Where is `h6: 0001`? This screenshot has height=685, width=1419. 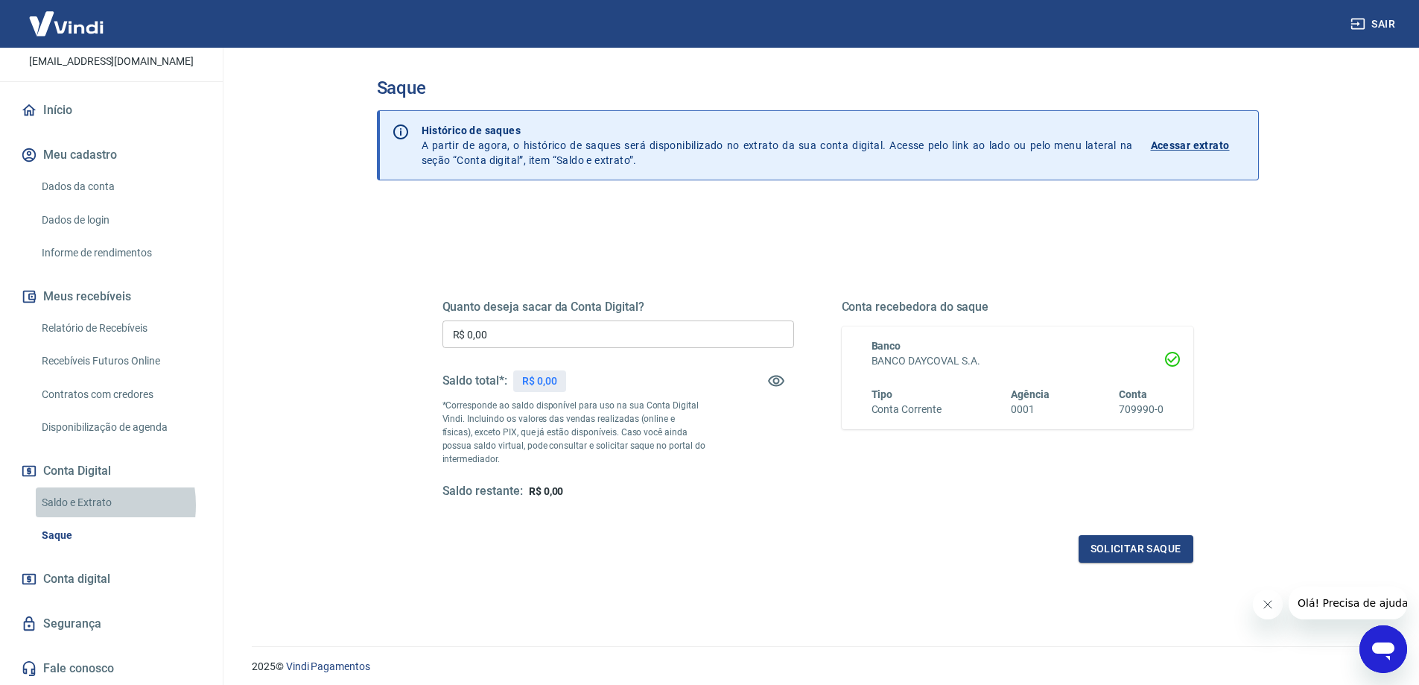
h6: 0001 is located at coordinates (1030, 409).